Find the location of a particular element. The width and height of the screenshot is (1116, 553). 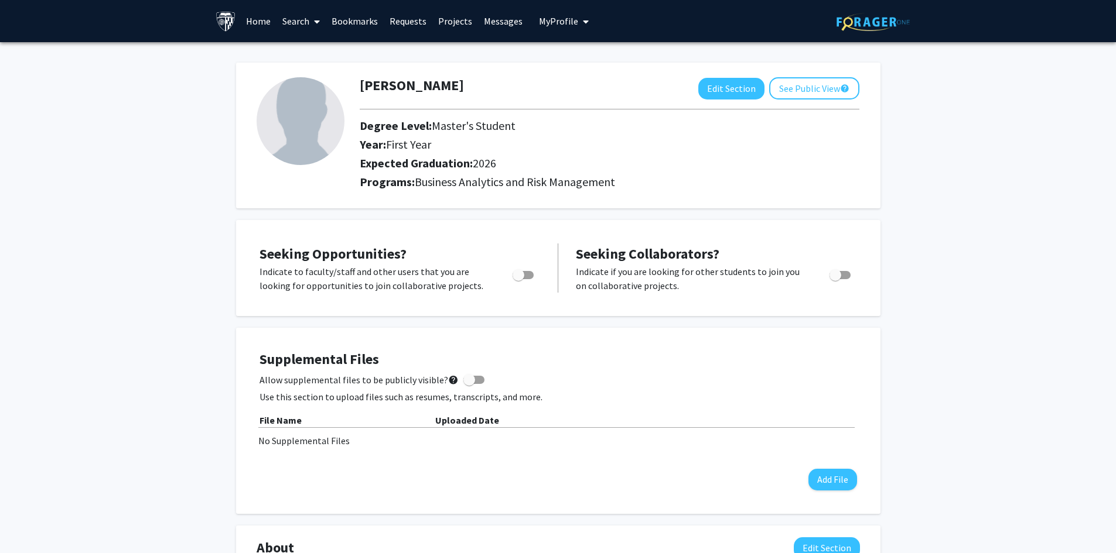

button: Add File is located at coordinates (832, 480).